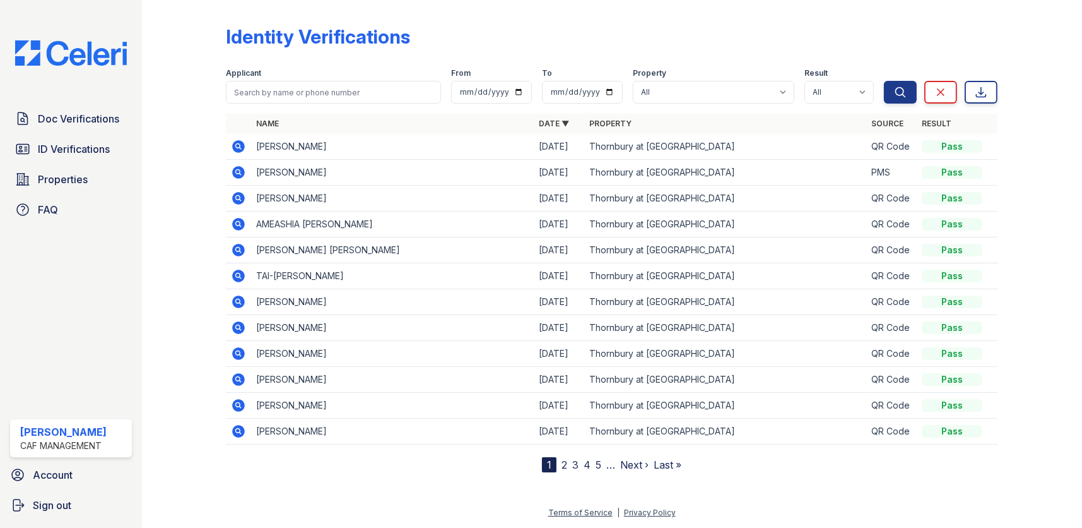  I want to click on div: Identity Verifications, so click(318, 37).